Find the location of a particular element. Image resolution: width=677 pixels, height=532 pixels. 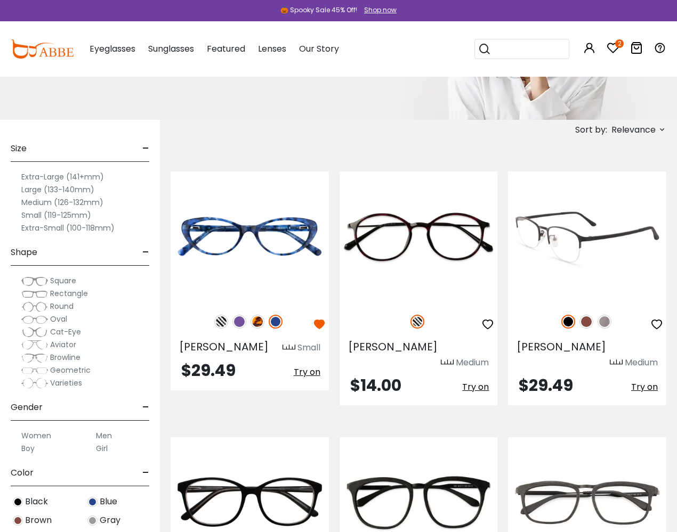

span: Black is located at coordinates (36, 502).